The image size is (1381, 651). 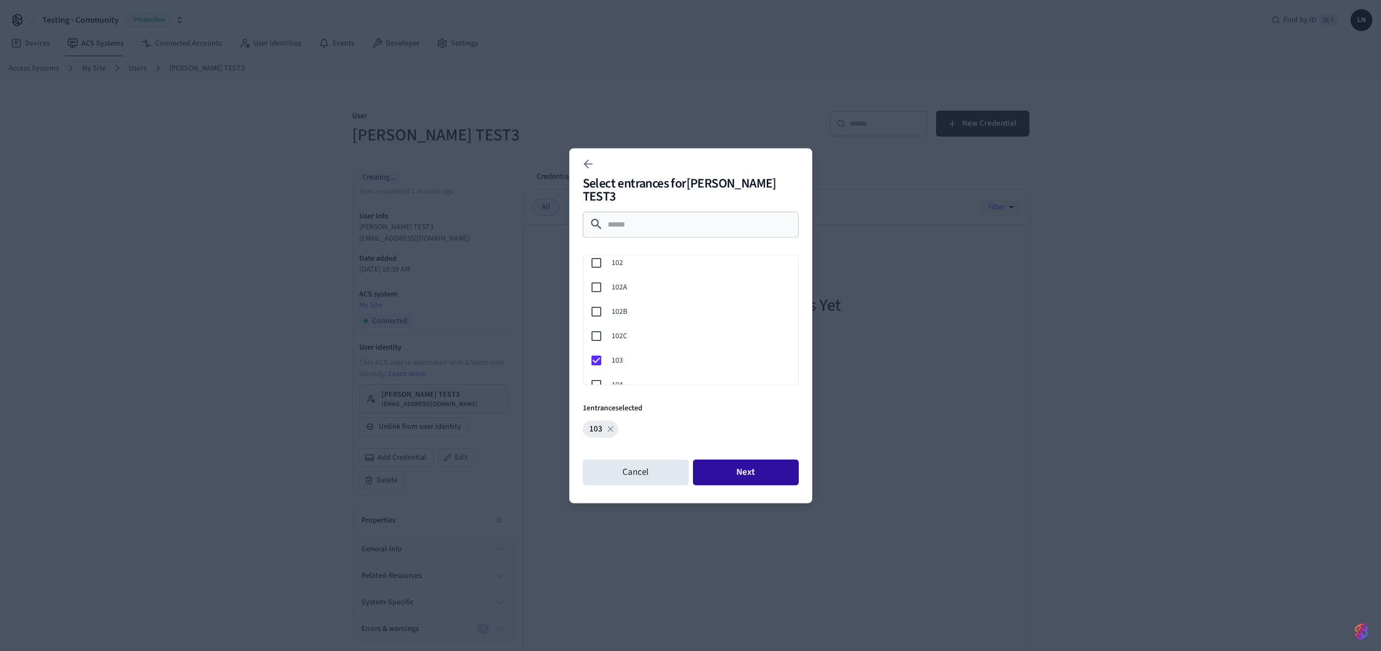 What do you see at coordinates (700, 385) in the screenshot?
I see `span: 104` at bounding box center [700, 385].